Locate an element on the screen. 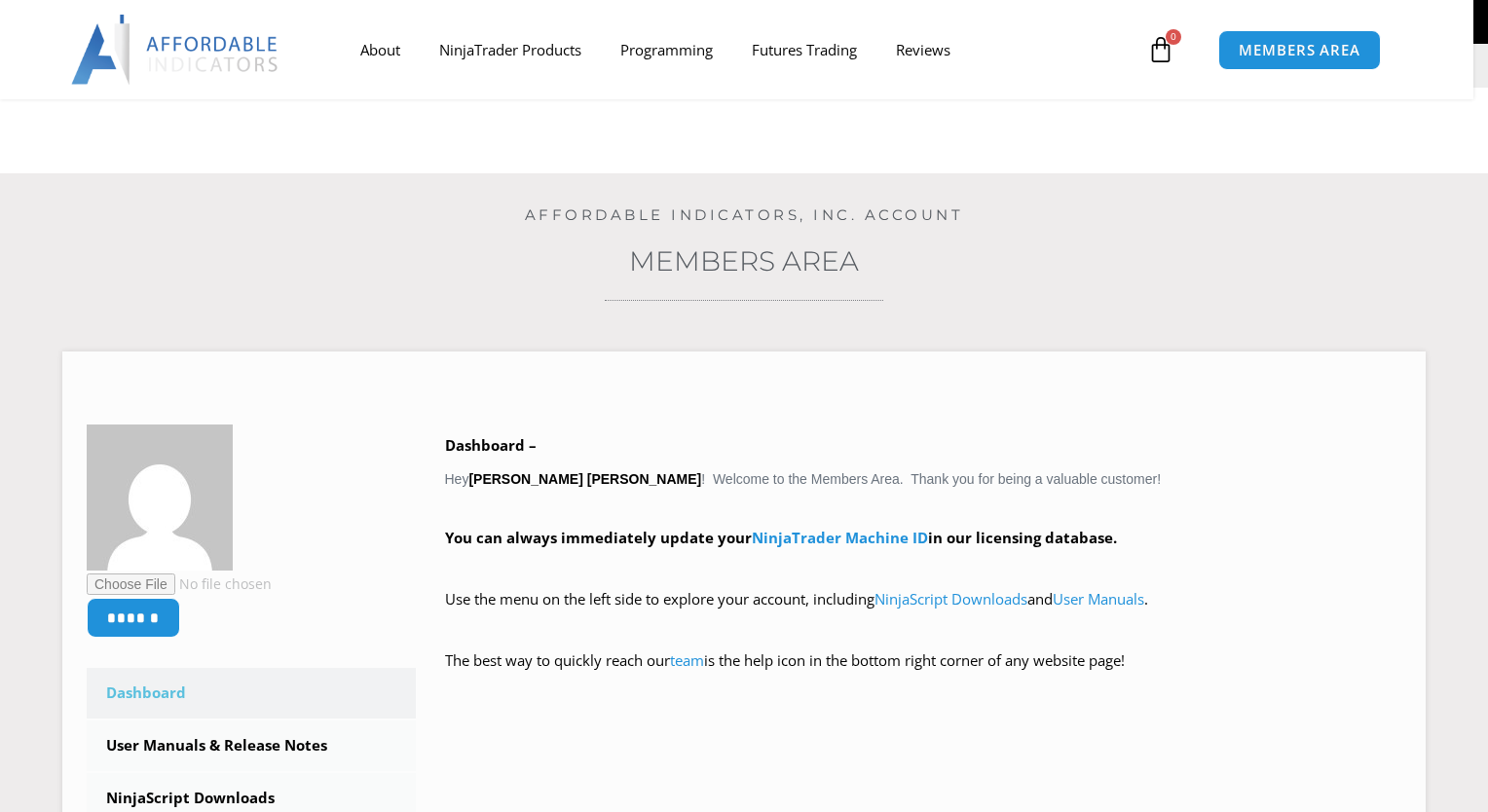 This screenshot has height=812, width=1488. img: LogoAI | Affordable Indicators – NinjaTrader is located at coordinates (176, 50).